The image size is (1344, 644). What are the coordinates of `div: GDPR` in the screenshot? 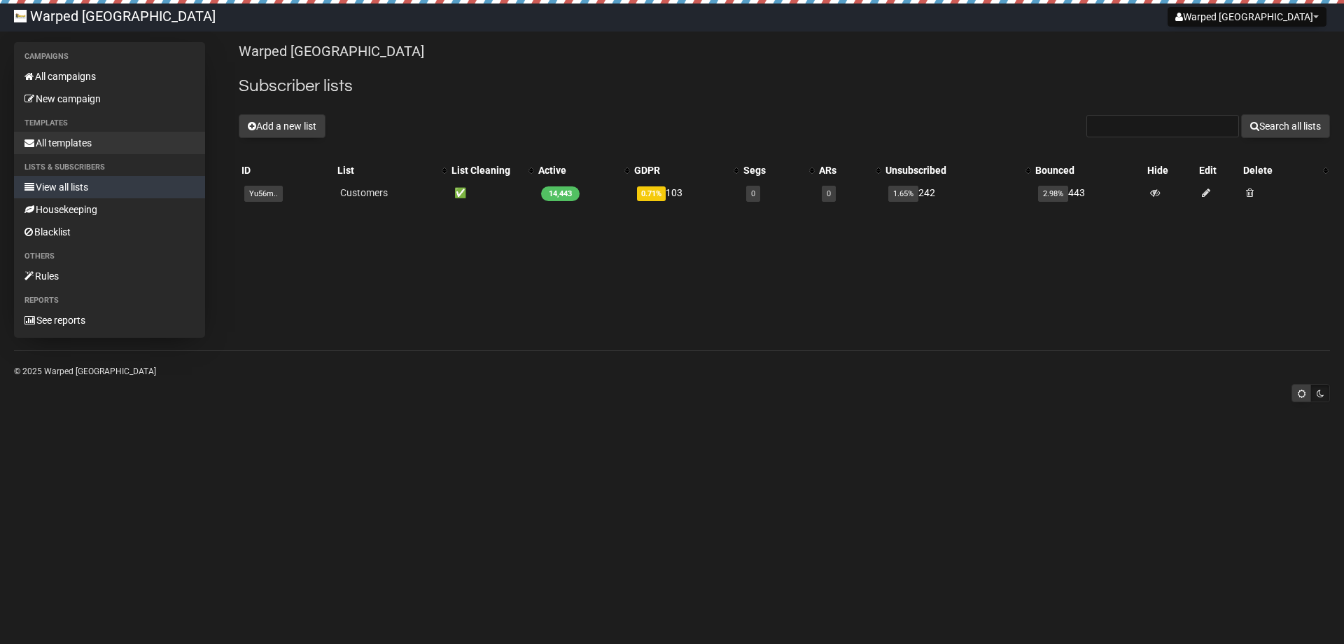 It's located at (681, 170).